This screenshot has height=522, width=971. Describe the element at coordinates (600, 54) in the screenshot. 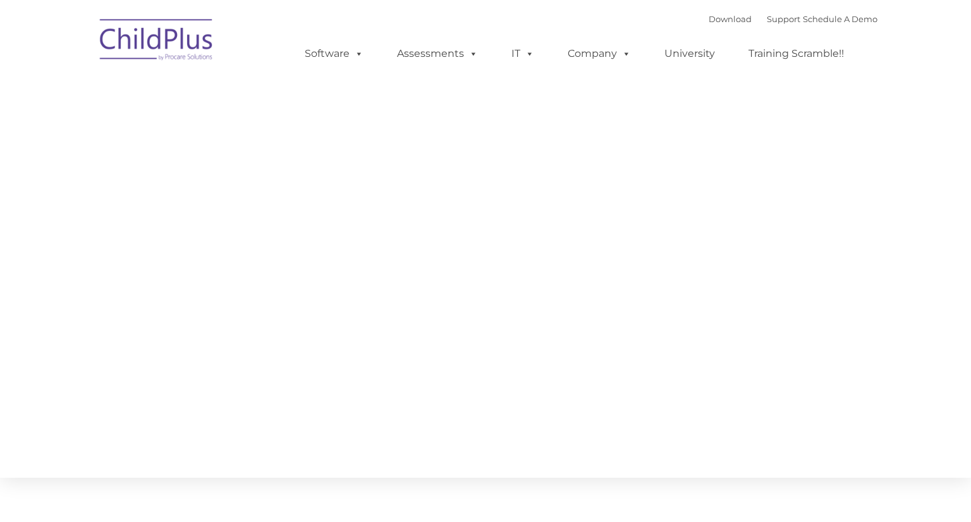

I see `a: Company` at that location.